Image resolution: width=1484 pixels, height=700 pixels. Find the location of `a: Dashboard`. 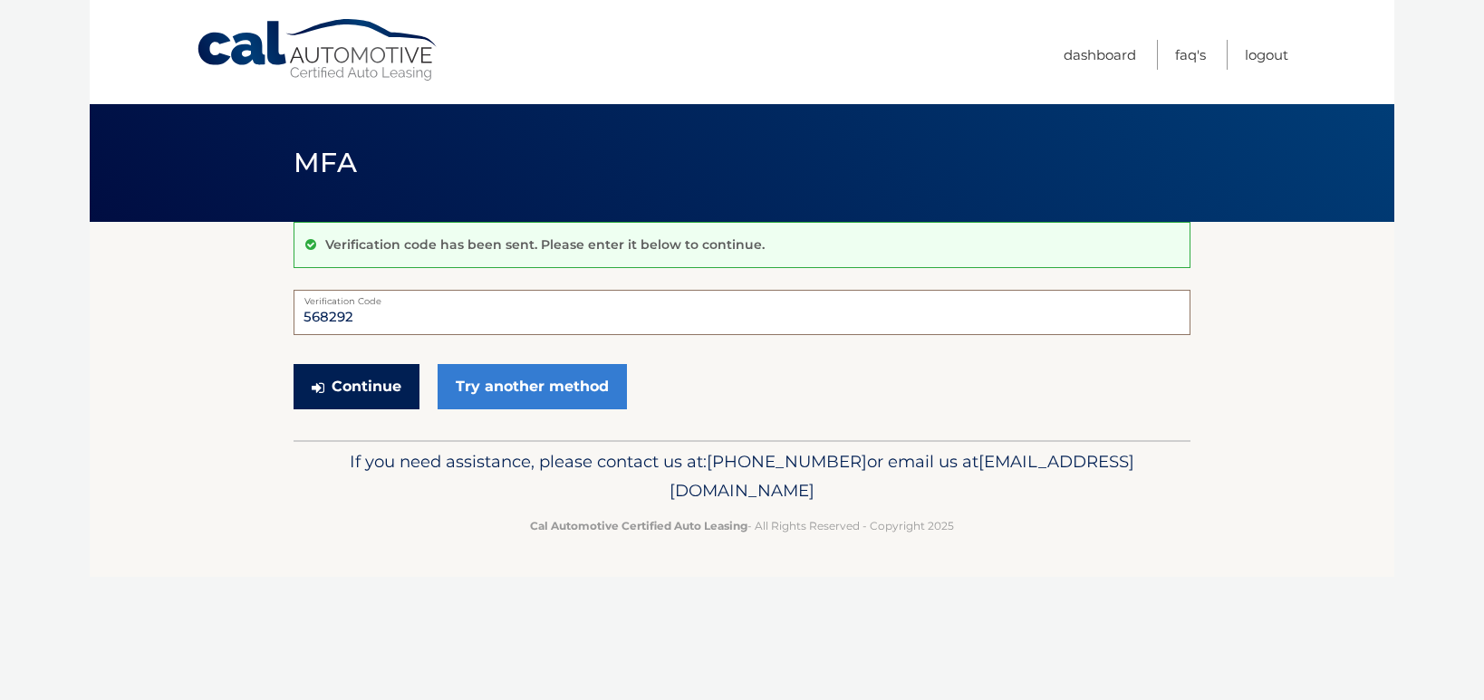

a: Dashboard is located at coordinates (1100, 54).